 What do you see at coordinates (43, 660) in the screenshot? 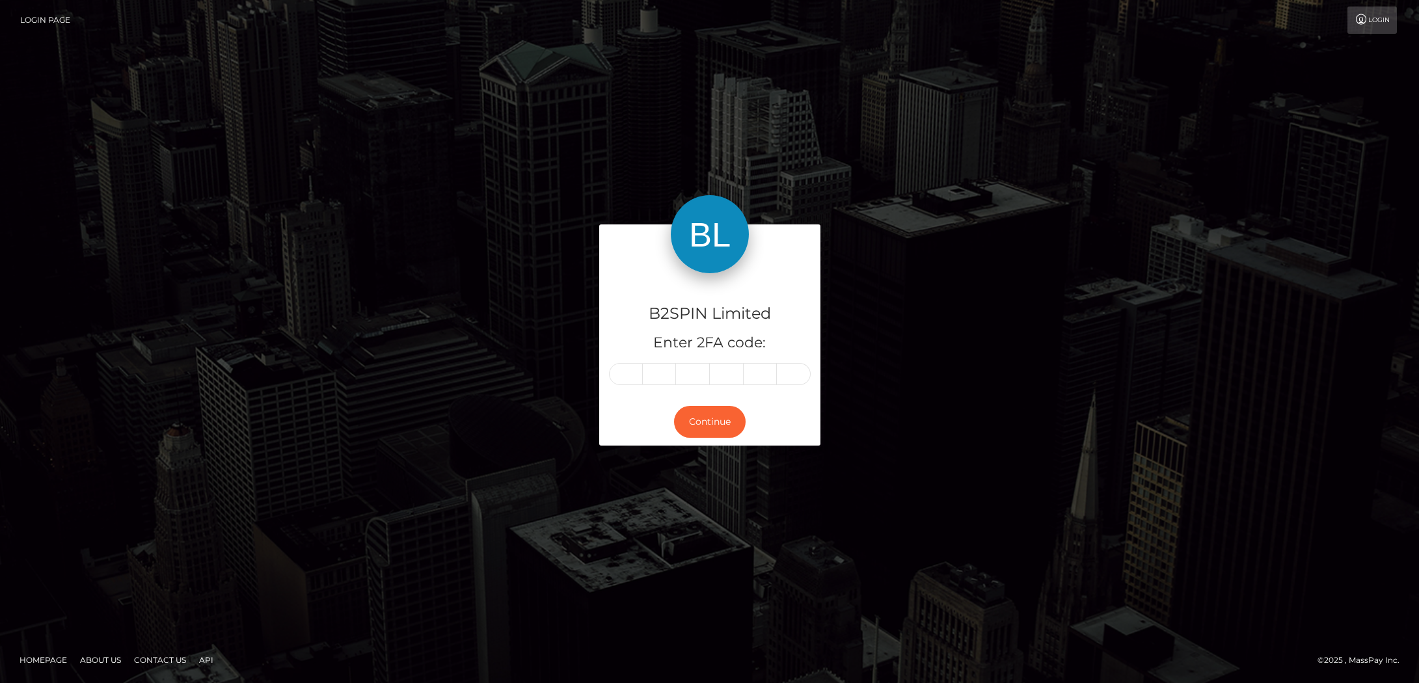
I see `a: Homepage` at bounding box center [43, 660].